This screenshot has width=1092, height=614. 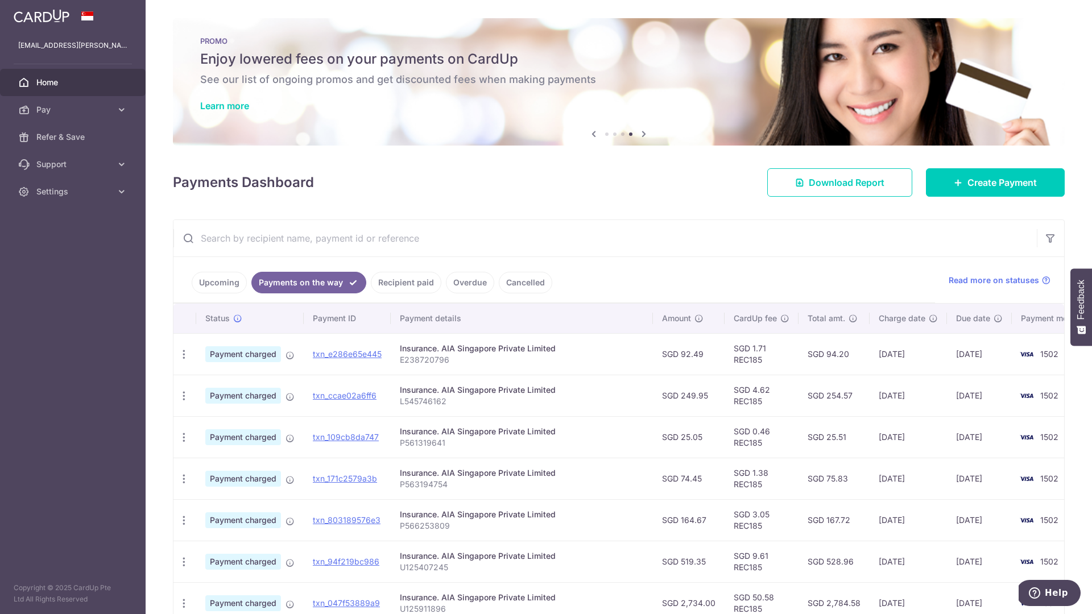 What do you see at coordinates (225, 106) in the screenshot?
I see `a: Learn more` at bounding box center [225, 106].